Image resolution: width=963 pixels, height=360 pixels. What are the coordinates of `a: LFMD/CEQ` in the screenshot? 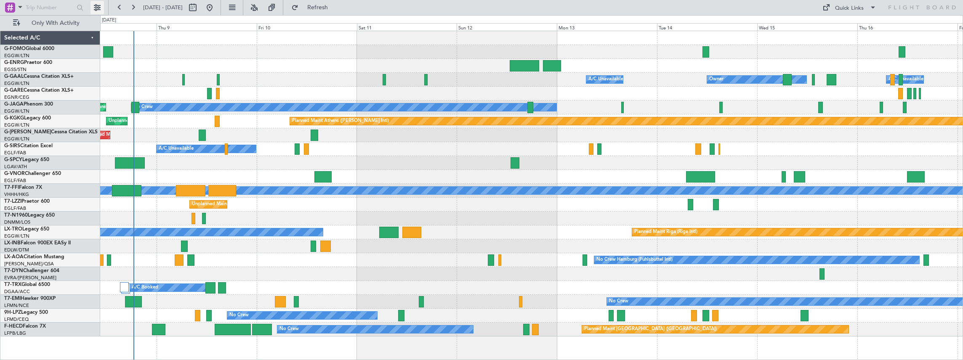 It's located at (16, 319).